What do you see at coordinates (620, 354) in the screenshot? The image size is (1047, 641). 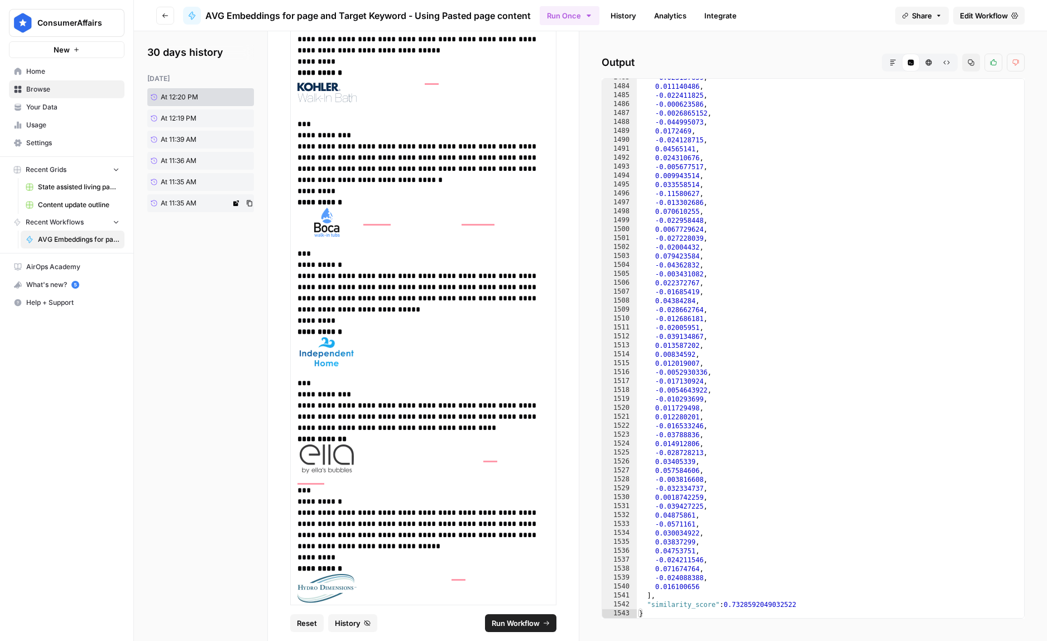 I see `div: 1514` at bounding box center [620, 354].